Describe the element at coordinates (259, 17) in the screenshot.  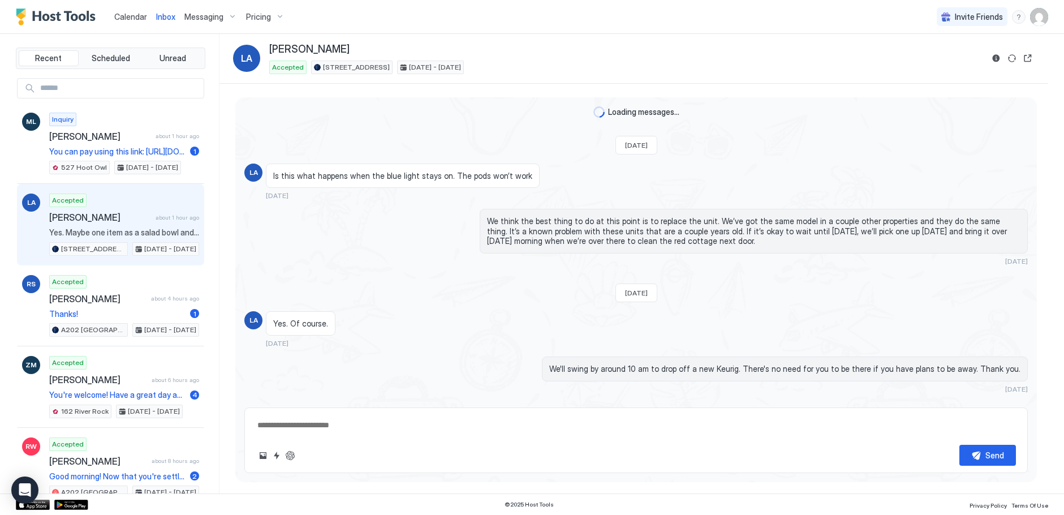
I see `span: Pricing` at that location.